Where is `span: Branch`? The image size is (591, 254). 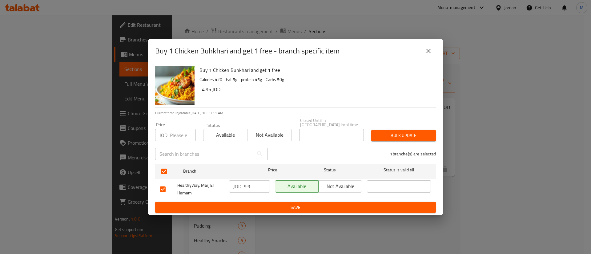
span: Branch is located at coordinates (215, 171).